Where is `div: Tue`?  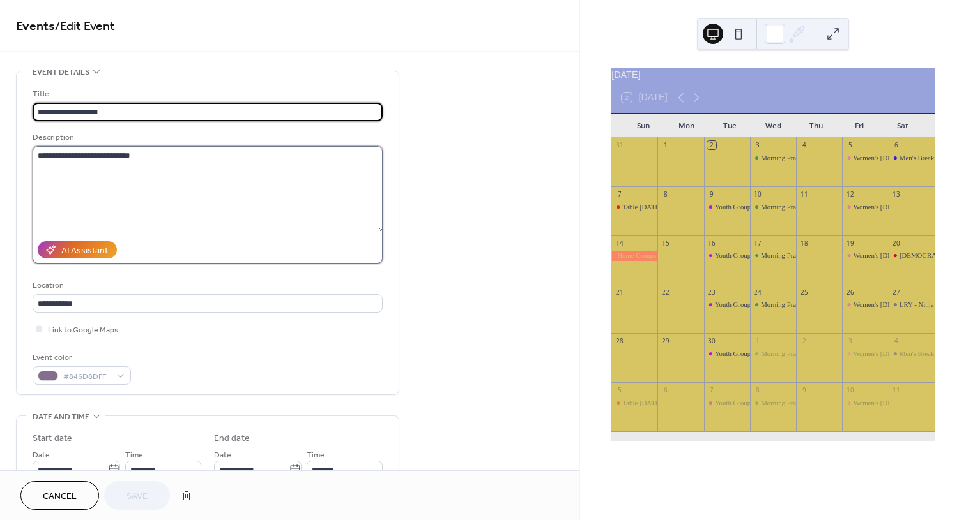 div: Tue is located at coordinates (730, 126).